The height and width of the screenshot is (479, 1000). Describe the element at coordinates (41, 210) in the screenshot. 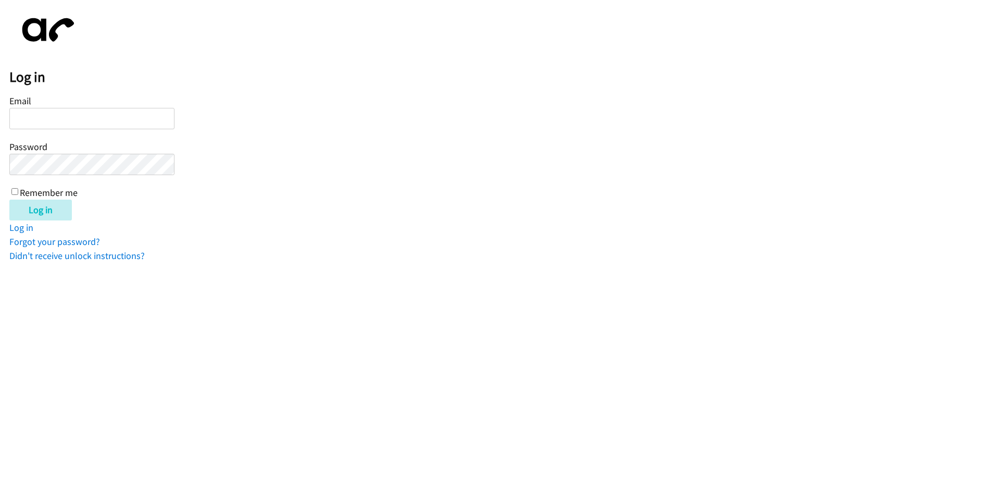

I see `input: Log in` at that location.